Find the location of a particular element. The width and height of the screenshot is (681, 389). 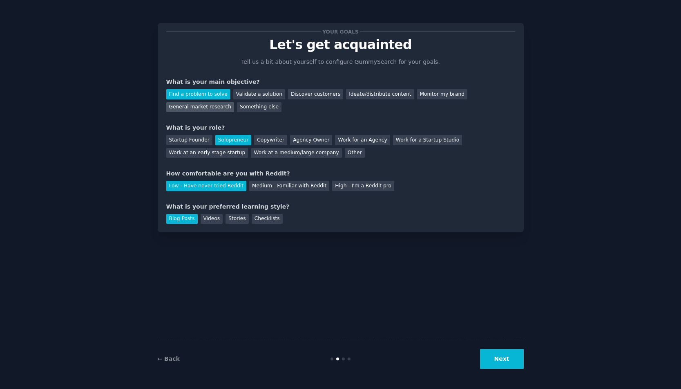

div: Other is located at coordinates (355, 153).